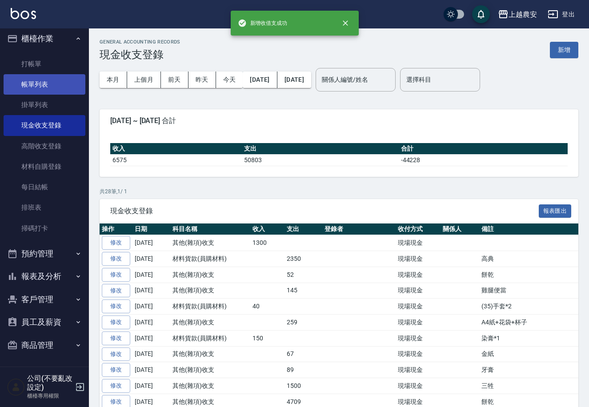 This screenshot has height=407, width=589. I want to click on a: 新增, so click(564, 49).